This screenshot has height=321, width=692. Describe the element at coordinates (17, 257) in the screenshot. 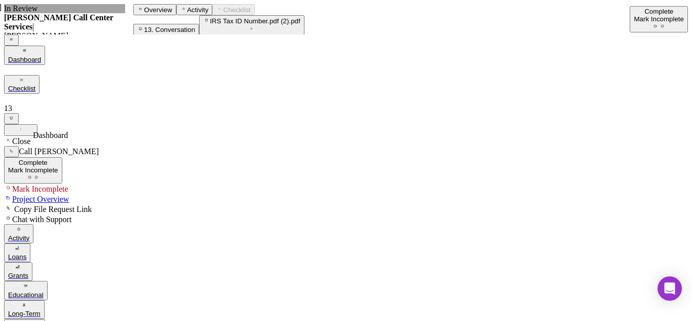

I see `div: Loans` at that location.